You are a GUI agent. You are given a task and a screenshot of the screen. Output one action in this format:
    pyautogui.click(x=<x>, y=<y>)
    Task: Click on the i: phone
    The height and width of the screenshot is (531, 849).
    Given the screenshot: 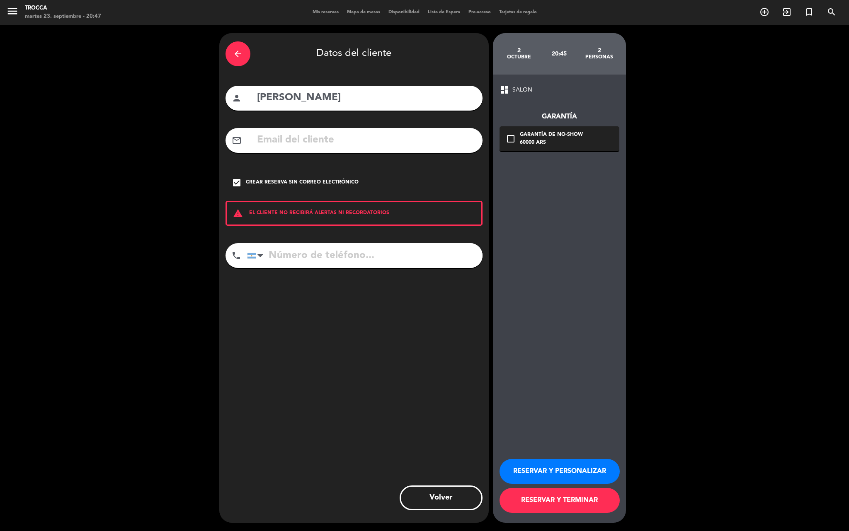 What is the action you would take?
    pyautogui.click(x=236, y=256)
    